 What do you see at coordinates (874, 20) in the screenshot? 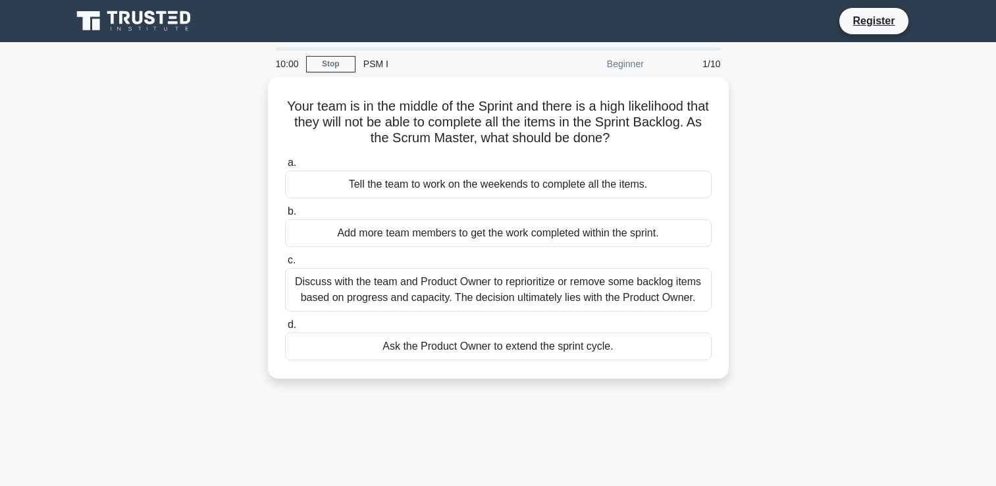
I see `a: Register` at bounding box center [874, 20].